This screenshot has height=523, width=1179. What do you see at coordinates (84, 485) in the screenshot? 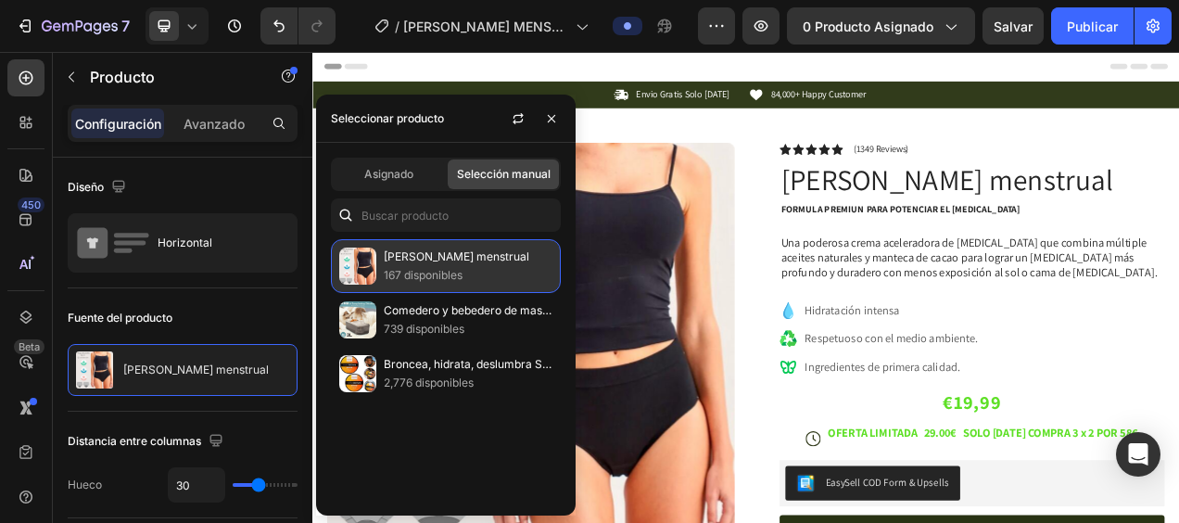
I see `font: Hueco` at bounding box center [84, 485].